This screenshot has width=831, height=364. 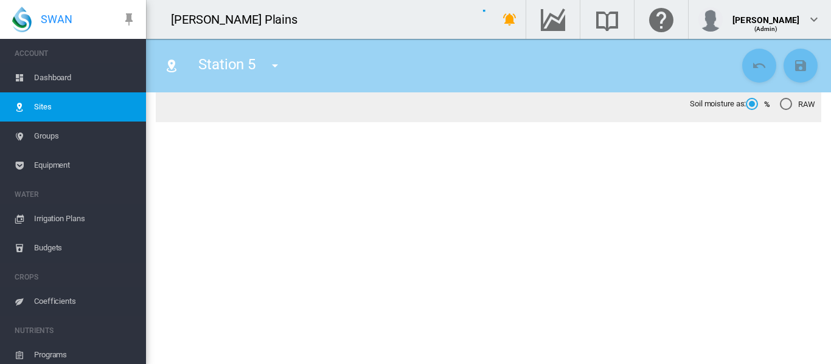 What do you see at coordinates (22, 19) in the screenshot?
I see `img: SWAN-Landscape-Logo-Colour-drop.png` at bounding box center [22, 19].